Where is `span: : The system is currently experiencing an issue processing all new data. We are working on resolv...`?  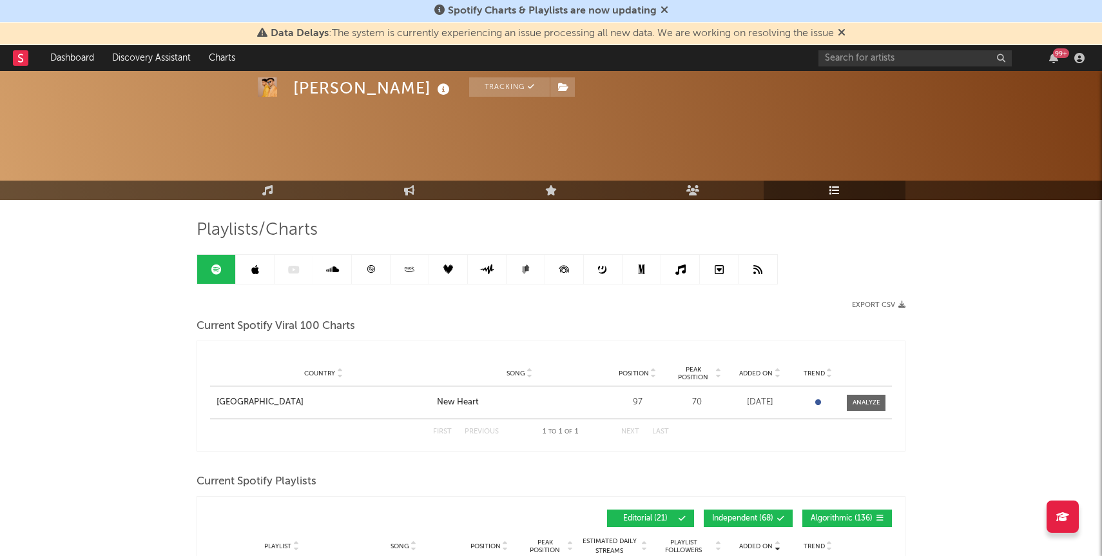
span: : The system is currently experiencing an issue processing all new data. We are working on resolv... is located at coordinates (552, 34).